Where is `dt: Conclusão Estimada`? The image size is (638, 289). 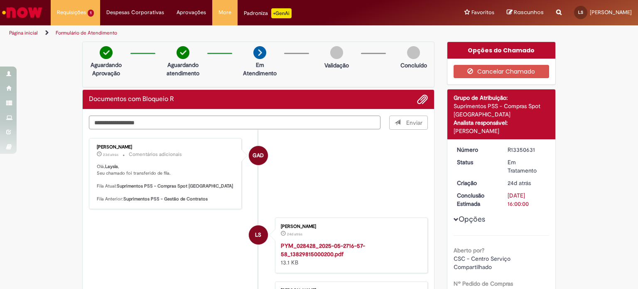 dt: Conclusão Estimada is located at coordinates (476, 200).